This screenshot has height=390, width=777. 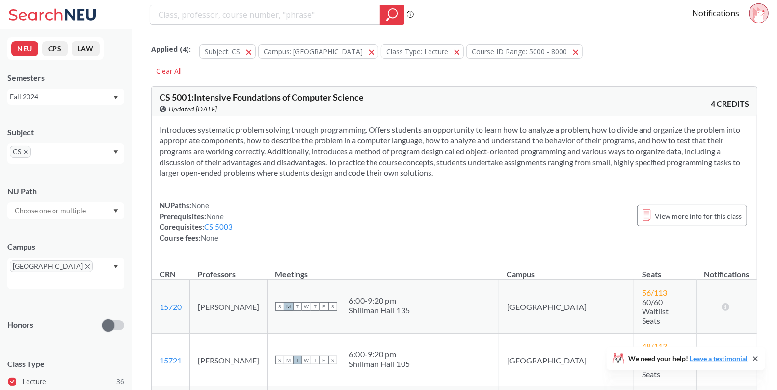 What do you see at coordinates (20, 324) in the screenshot?
I see `p: Honors` at bounding box center [20, 324].